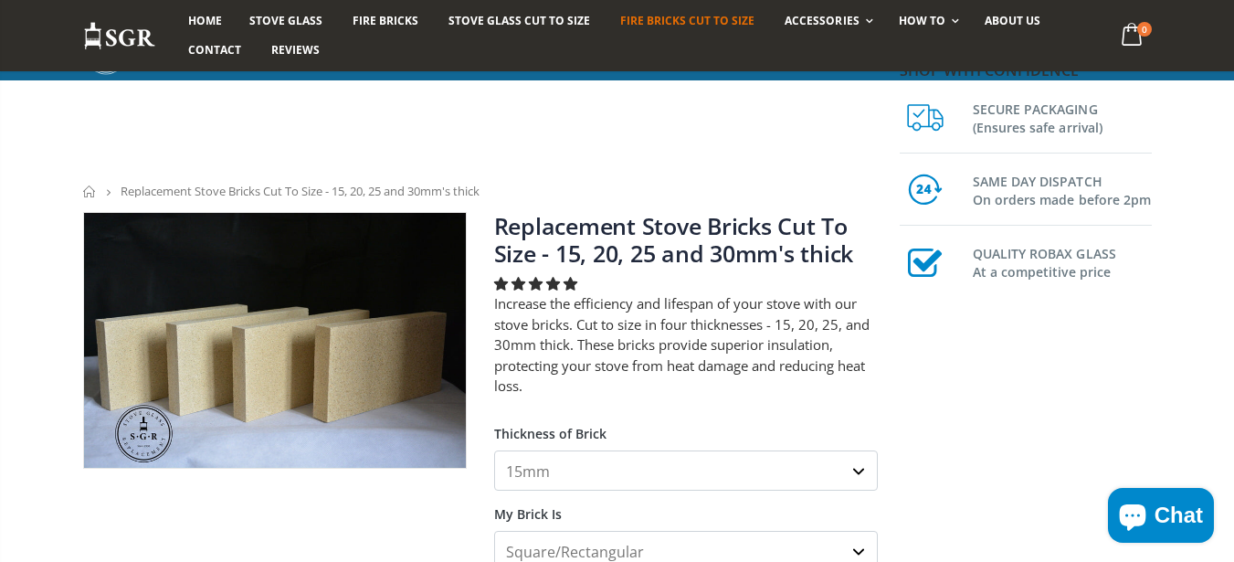  I want to click on p: Increase the efficiency and lifespan of your stove with our stove bricks. Cut to size in four thi..., so click(686, 344).